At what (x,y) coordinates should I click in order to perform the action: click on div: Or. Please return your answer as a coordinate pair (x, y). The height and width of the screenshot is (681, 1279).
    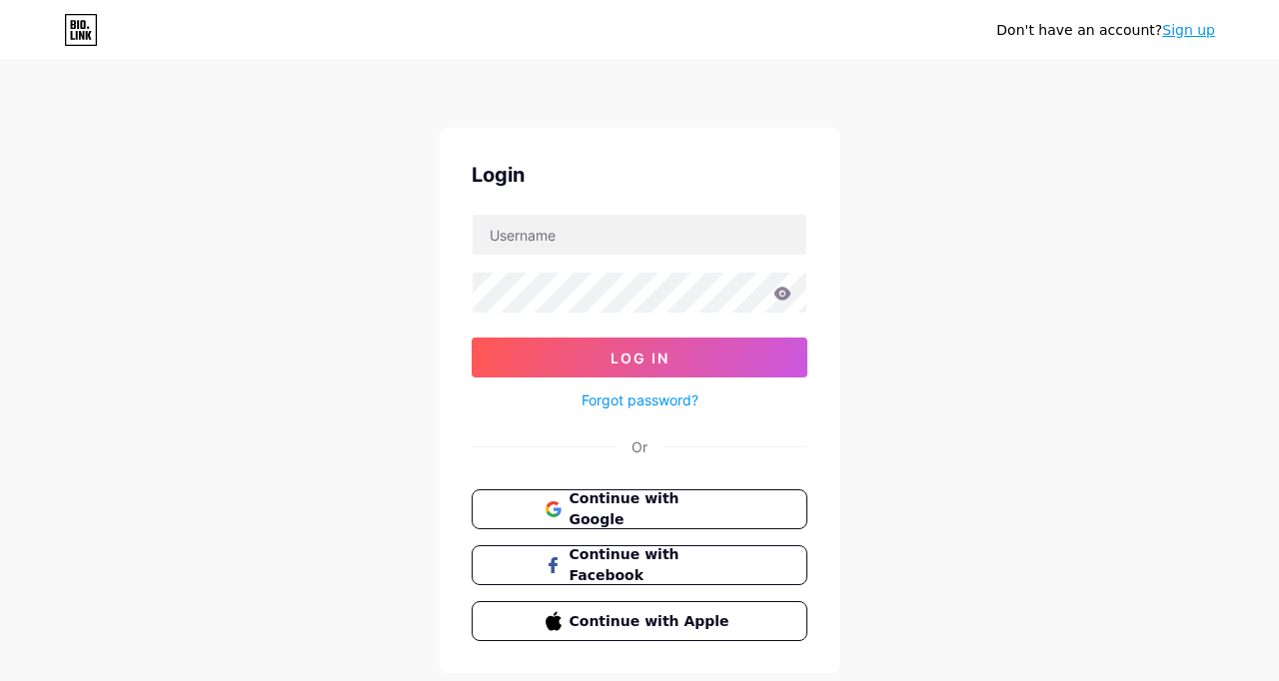
    Looking at the image, I should click on (639, 447).